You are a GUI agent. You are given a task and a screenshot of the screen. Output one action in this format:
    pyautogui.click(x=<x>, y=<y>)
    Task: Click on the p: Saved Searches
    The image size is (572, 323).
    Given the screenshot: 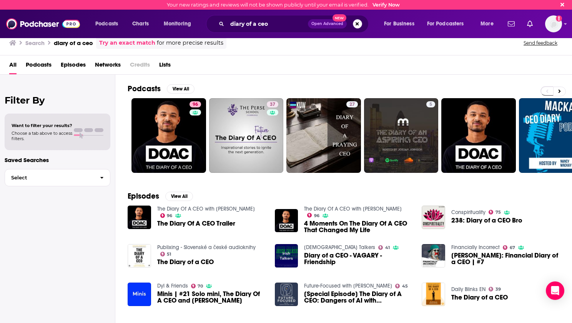 What is the action you would take?
    pyautogui.click(x=57, y=160)
    